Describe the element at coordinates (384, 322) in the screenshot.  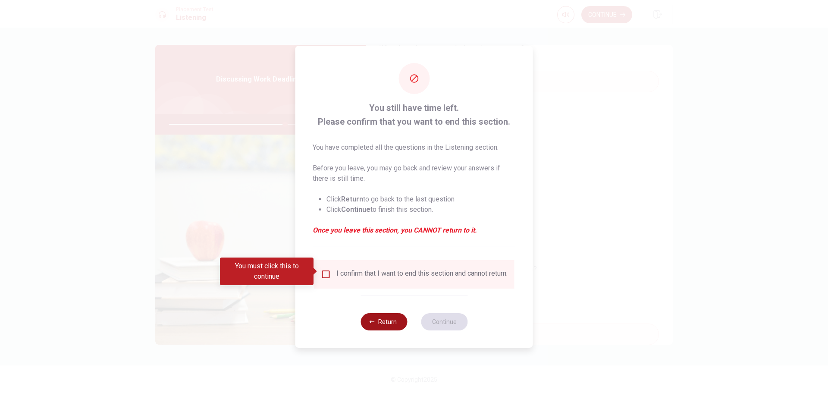
I see `button: Return` at that location.